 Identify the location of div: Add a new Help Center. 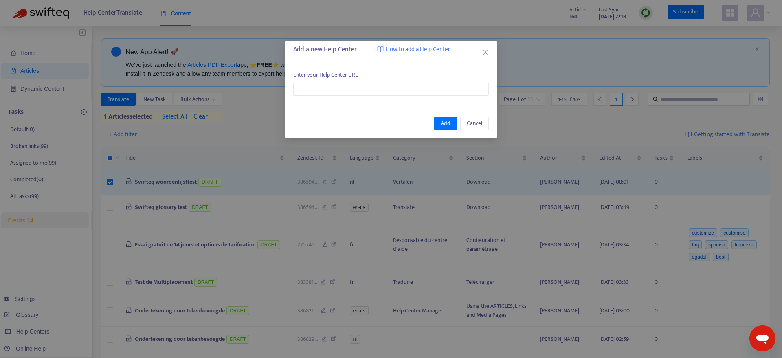
(391, 50).